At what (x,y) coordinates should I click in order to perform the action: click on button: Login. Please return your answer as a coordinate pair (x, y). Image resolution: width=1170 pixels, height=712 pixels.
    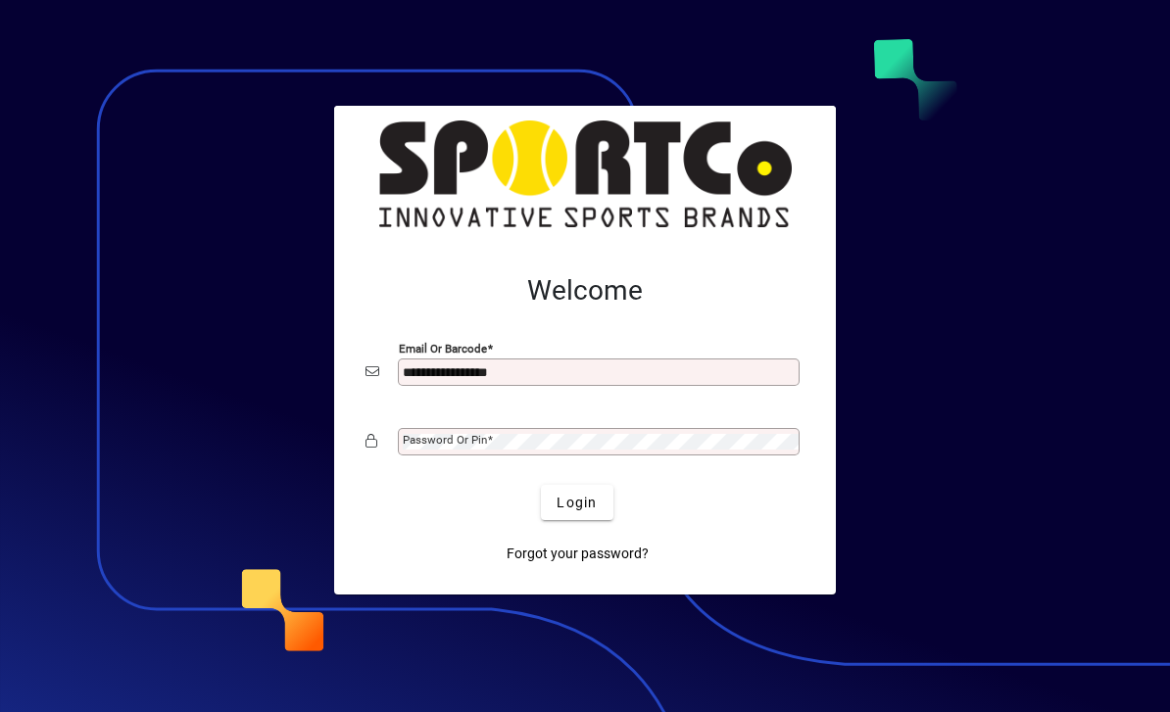
    Looking at the image, I should click on (576, 503).